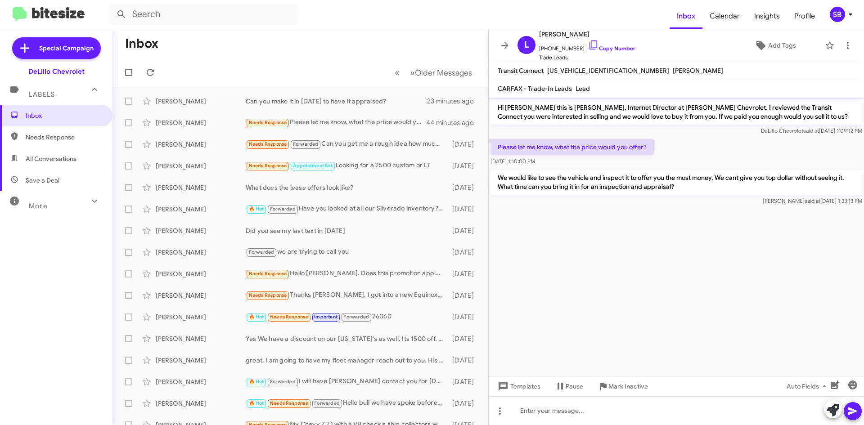  What do you see at coordinates (725, 16) in the screenshot?
I see `span: Calendar` at bounding box center [725, 16].